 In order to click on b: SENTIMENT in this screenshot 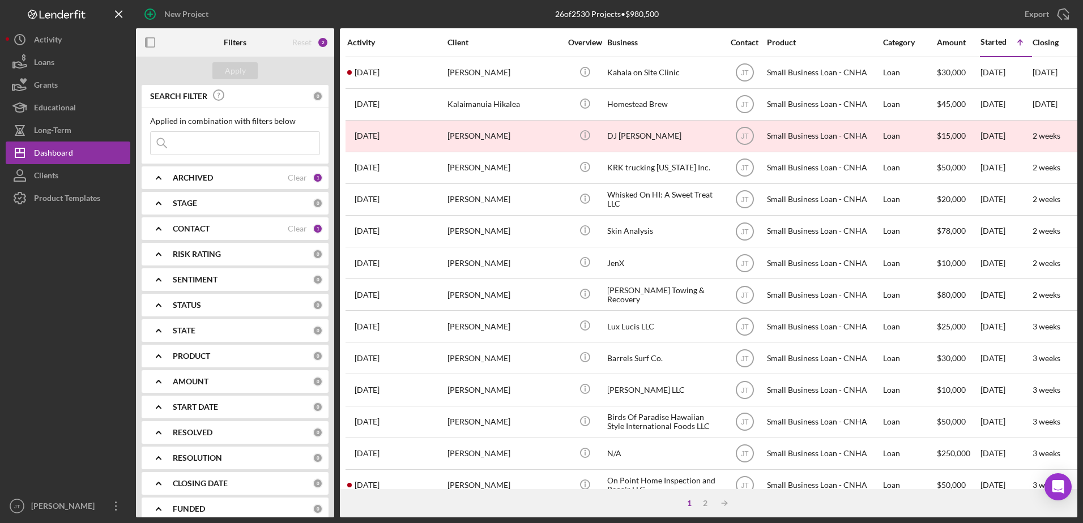, I will do `click(195, 280)`.